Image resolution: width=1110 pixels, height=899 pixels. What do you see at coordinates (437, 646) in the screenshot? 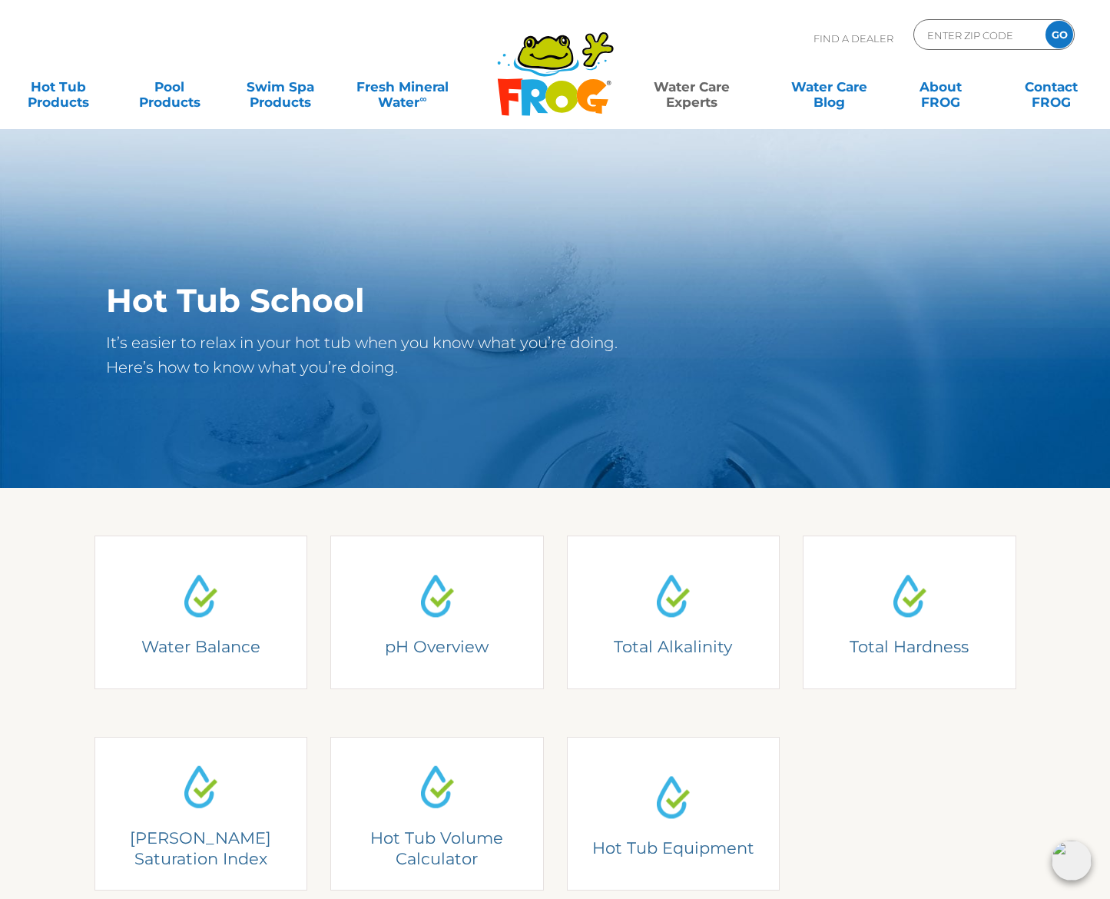
I see `h4: pH Overview` at bounding box center [437, 646].